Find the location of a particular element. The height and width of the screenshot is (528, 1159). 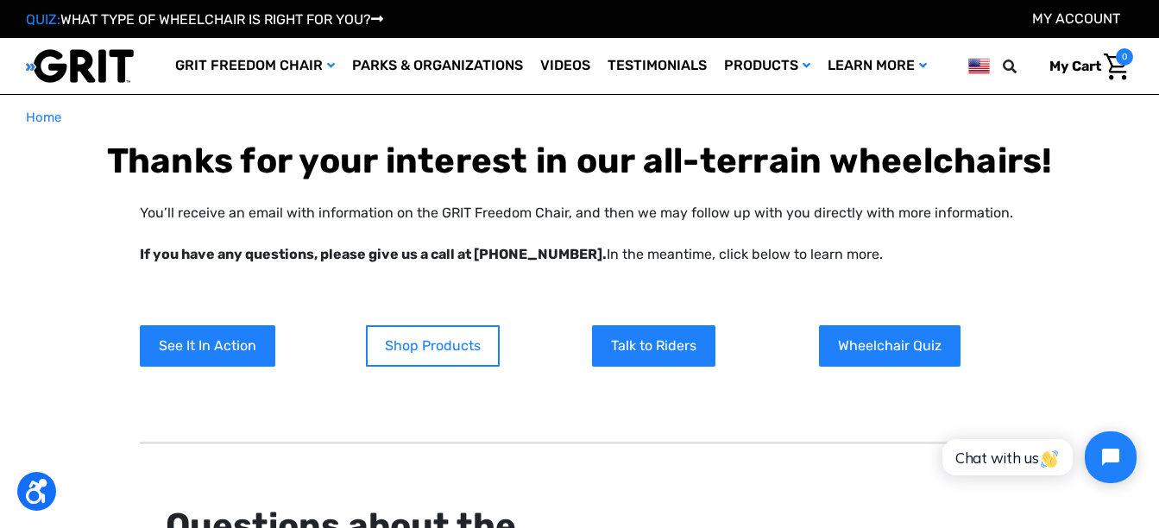

a: See It In Action is located at coordinates (207, 346).